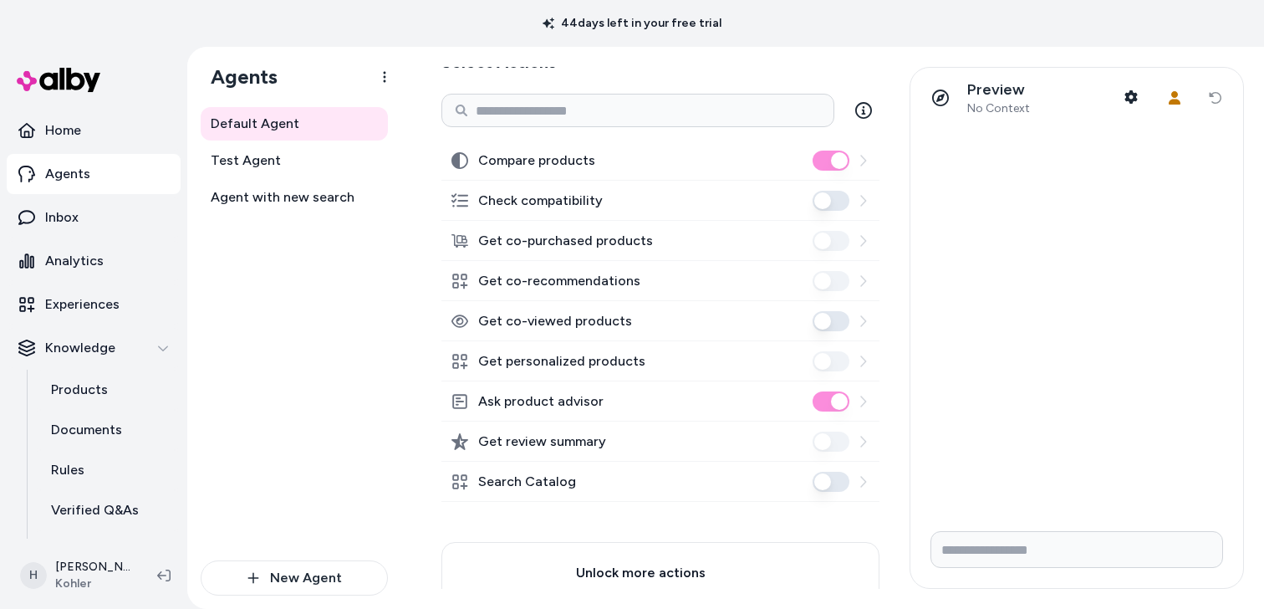  I want to click on a: Analytics, so click(94, 261).